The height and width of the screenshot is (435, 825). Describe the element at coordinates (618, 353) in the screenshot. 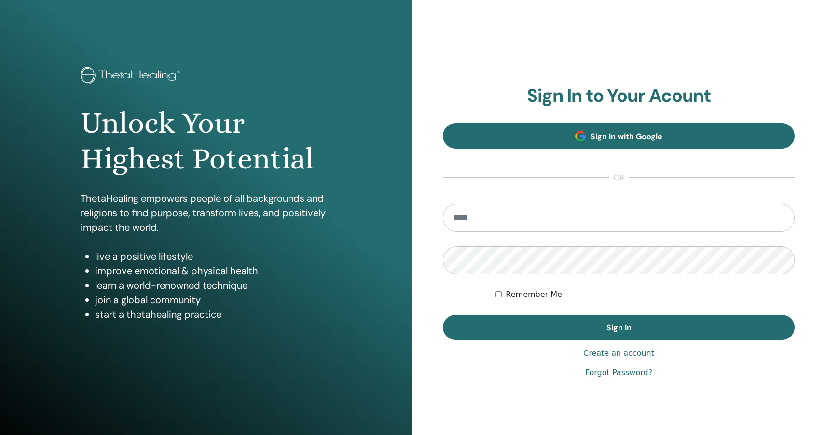

I see `a: Create an account` at that location.